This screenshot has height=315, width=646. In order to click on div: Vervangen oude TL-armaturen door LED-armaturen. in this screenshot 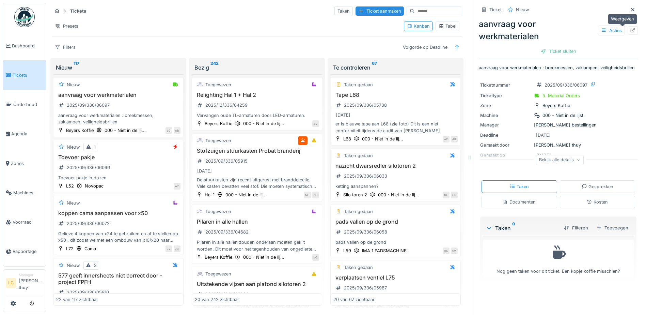, I will do `click(257, 115)`.